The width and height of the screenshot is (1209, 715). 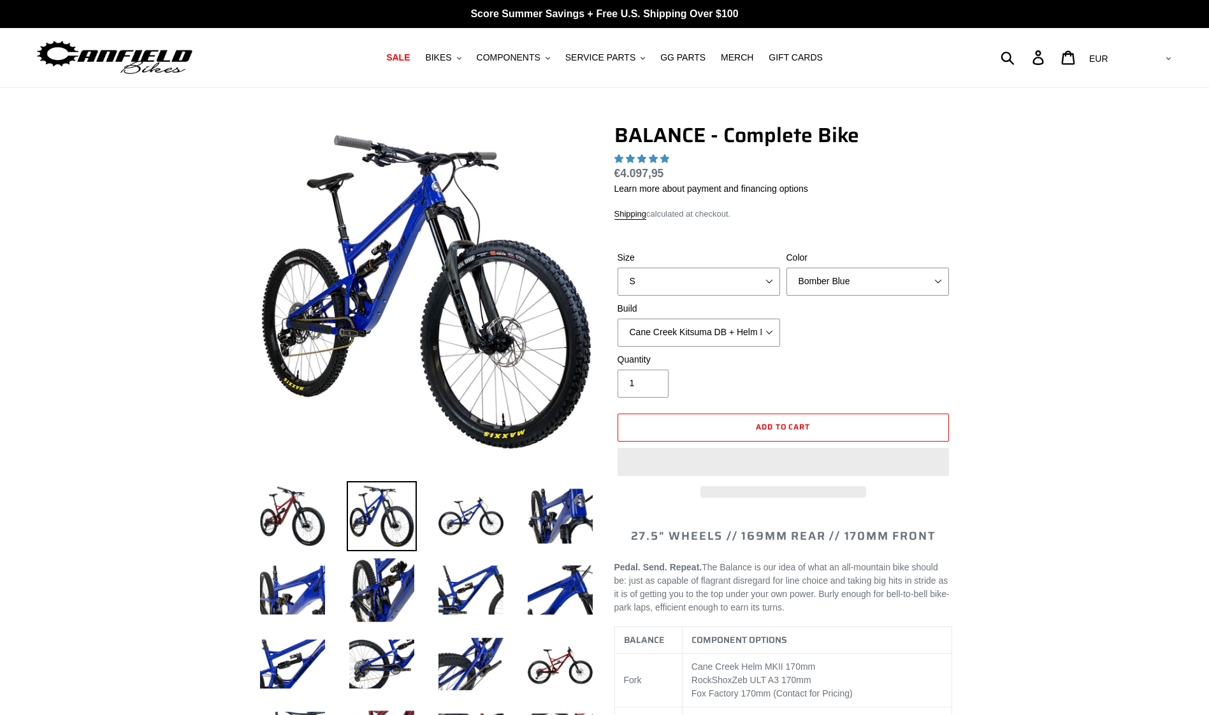 What do you see at coordinates (784, 537) in the screenshot?
I see `h2: 27.5" WHEELS // 169MM REAR // 170MM FRONT` at bounding box center [784, 537].